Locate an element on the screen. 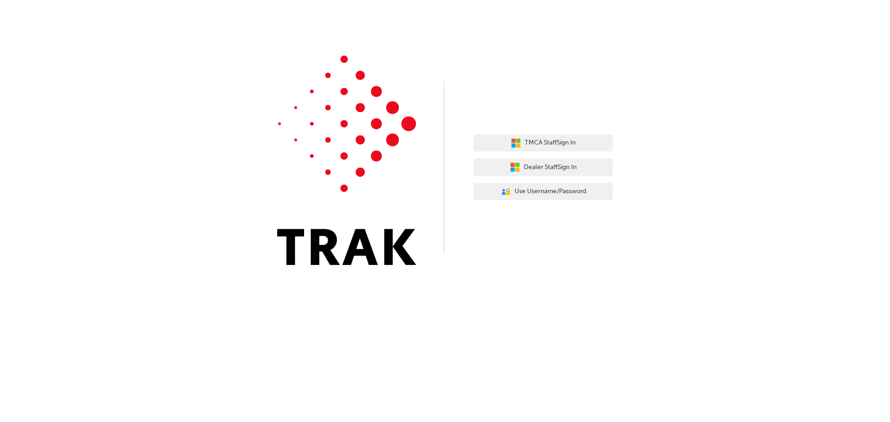 The height and width of the screenshot is (422, 890). img: Trak is located at coordinates (347, 160).